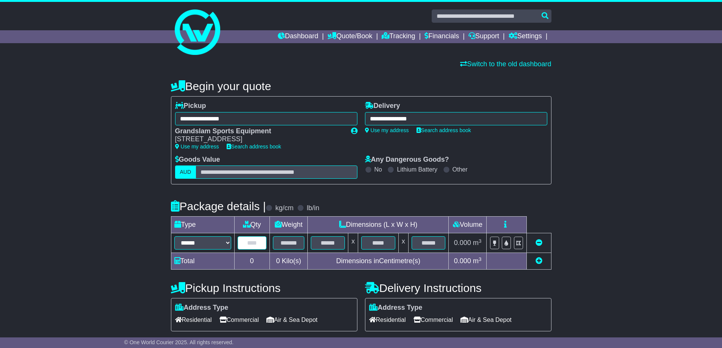 The height and width of the screenshot is (348, 722). What do you see at coordinates (288, 261) in the screenshot?
I see `td: Kilo(s)` at bounding box center [288, 261].